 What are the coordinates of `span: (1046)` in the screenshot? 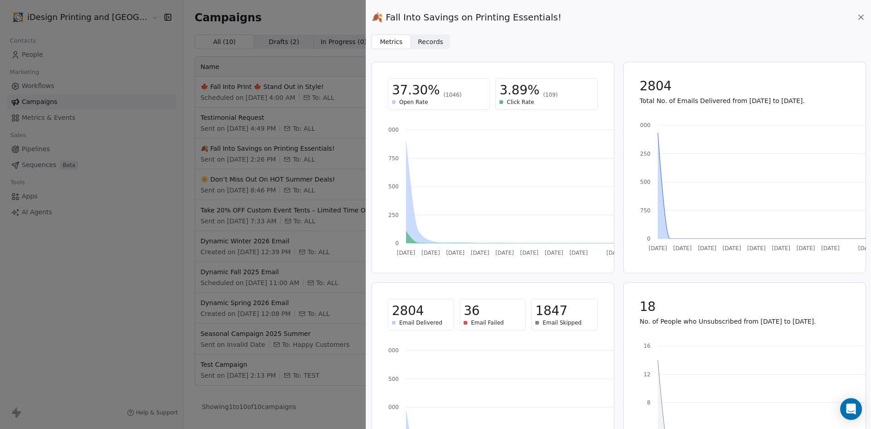 It's located at (453, 95).